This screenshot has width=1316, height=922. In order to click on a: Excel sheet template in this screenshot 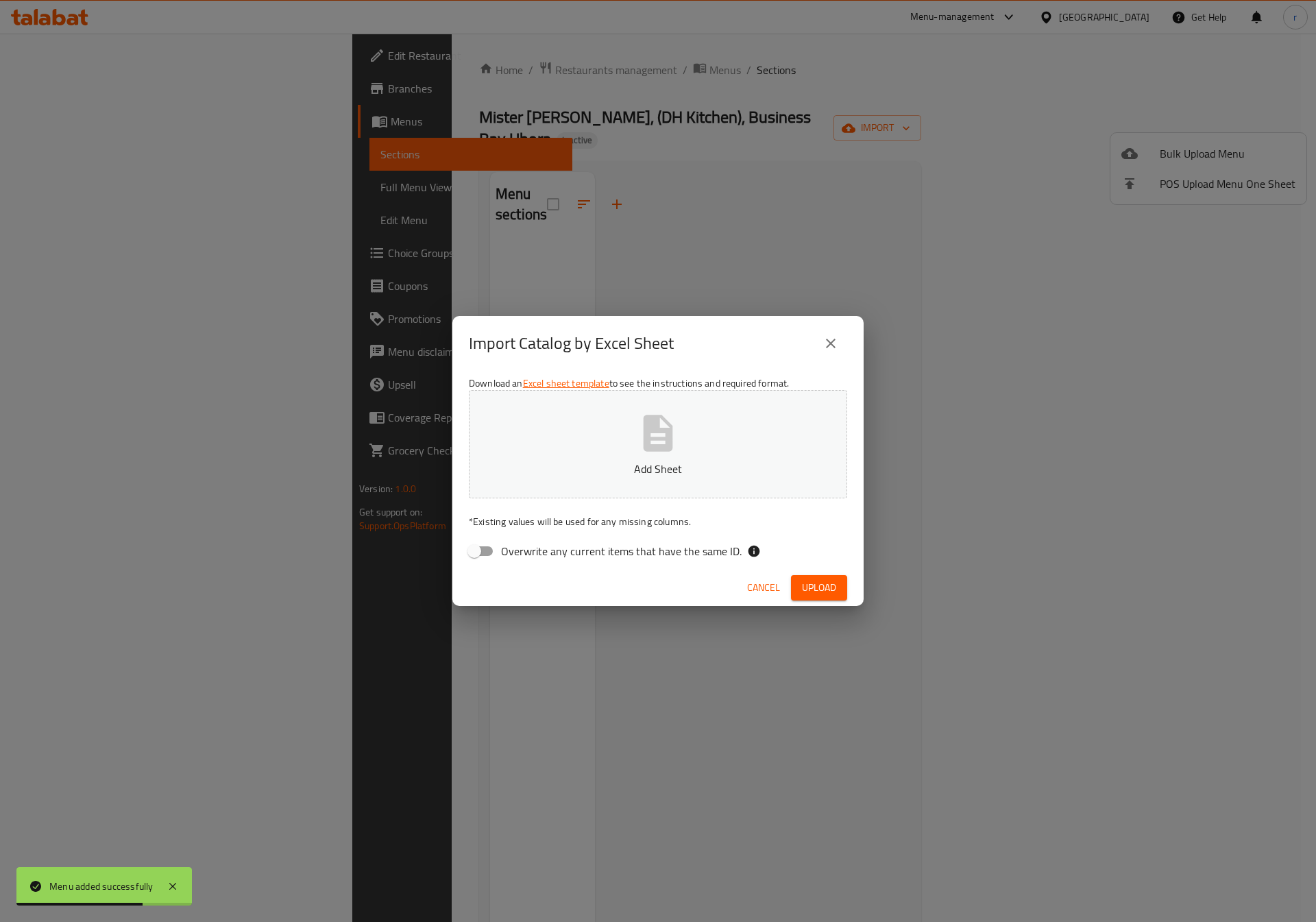, I will do `click(566, 383)`.